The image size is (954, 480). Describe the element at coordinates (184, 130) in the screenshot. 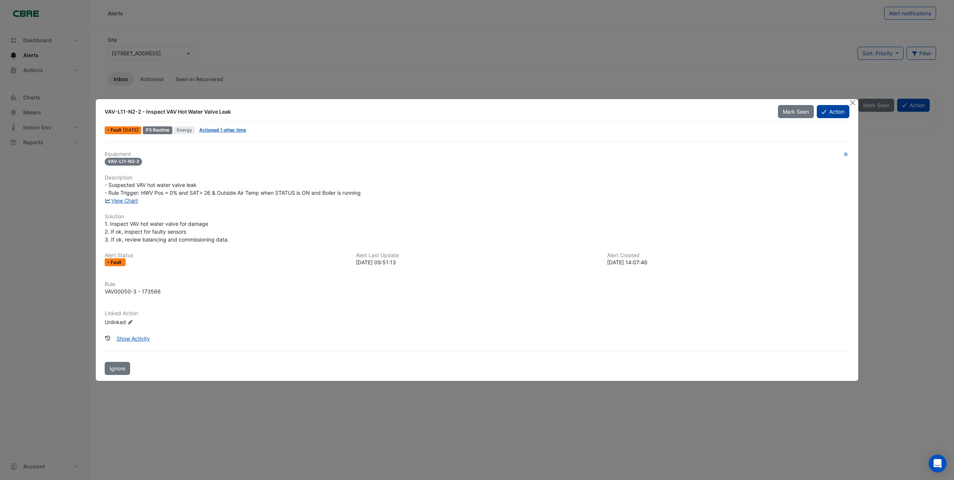

I see `span: Energy` at that location.